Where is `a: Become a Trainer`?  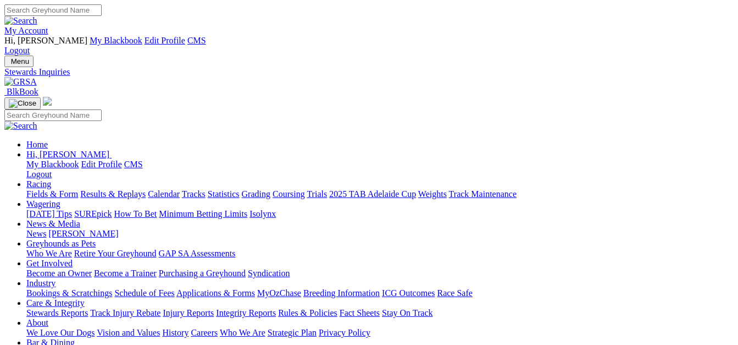
a: Become a Trainer is located at coordinates (125, 273).